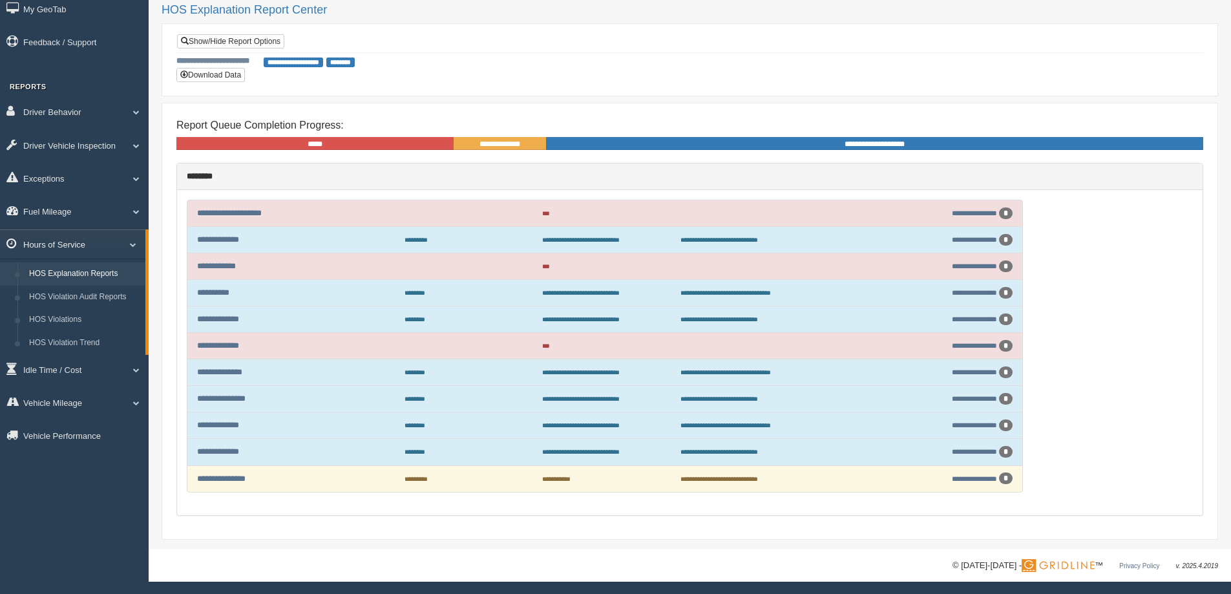 Image resolution: width=1231 pixels, height=594 pixels. What do you see at coordinates (690, 10) in the screenshot?
I see `h2: HOS Explanation Report Center` at bounding box center [690, 10].